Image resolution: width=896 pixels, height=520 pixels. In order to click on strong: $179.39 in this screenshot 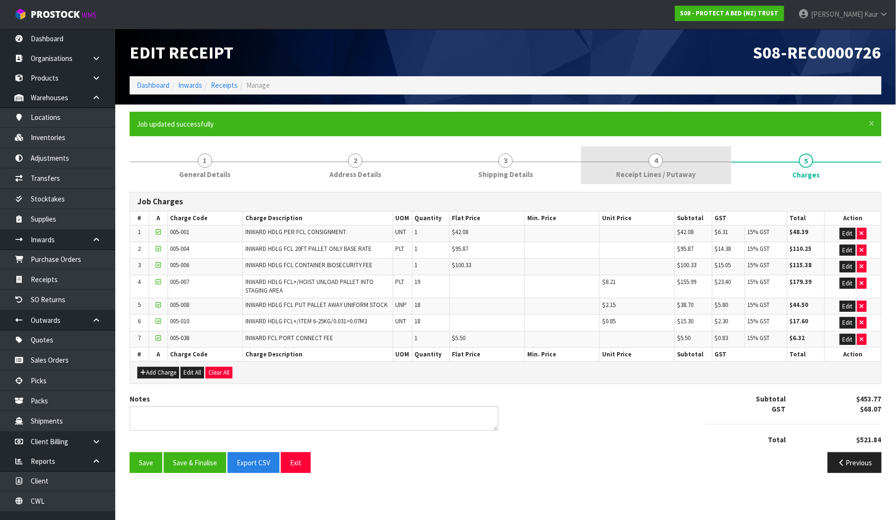, I will do `click(801, 282)`.